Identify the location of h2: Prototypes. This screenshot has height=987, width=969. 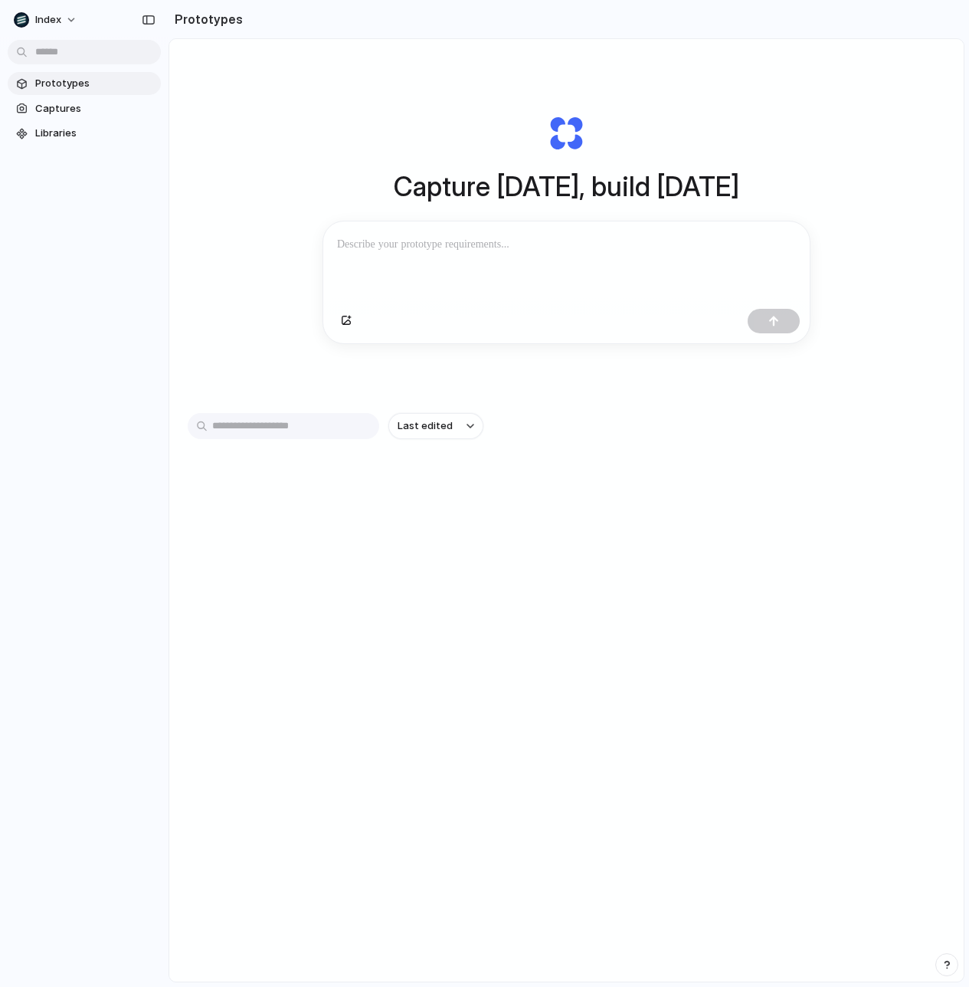
(205, 19).